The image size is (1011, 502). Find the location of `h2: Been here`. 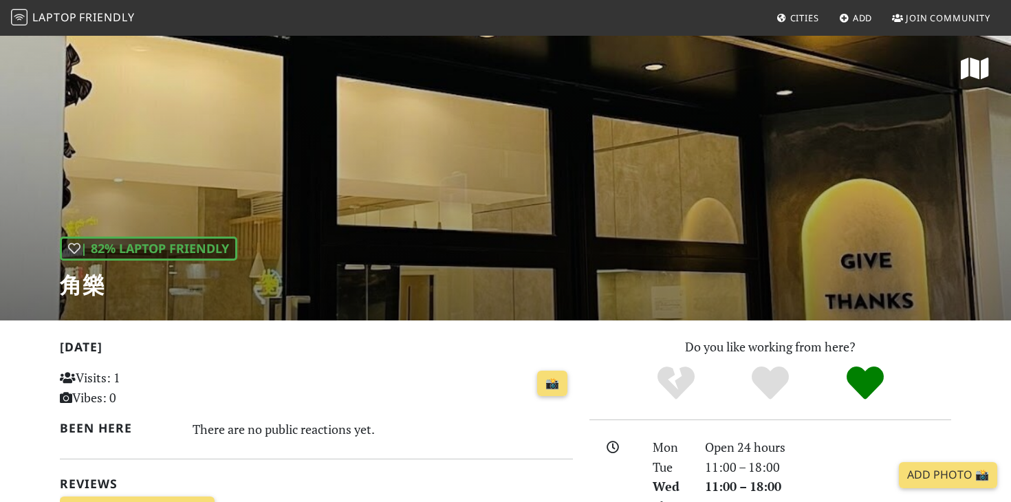

h2: Been here is located at coordinates (118, 428).